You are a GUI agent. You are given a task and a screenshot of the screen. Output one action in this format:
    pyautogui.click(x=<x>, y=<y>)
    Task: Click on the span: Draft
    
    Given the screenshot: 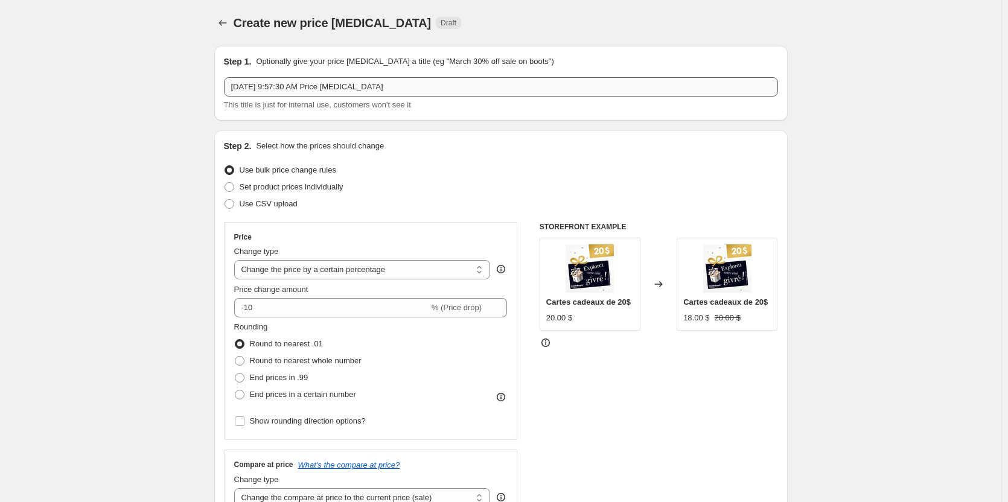 What is the action you would take?
    pyautogui.click(x=448, y=23)
    